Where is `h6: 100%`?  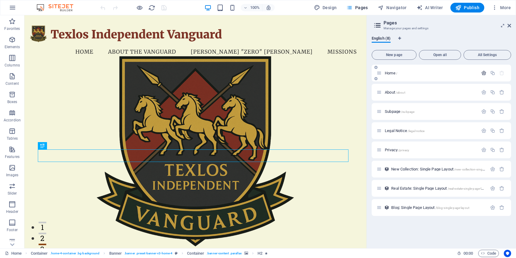
h6: 100% is located at coordinates (255, 8).